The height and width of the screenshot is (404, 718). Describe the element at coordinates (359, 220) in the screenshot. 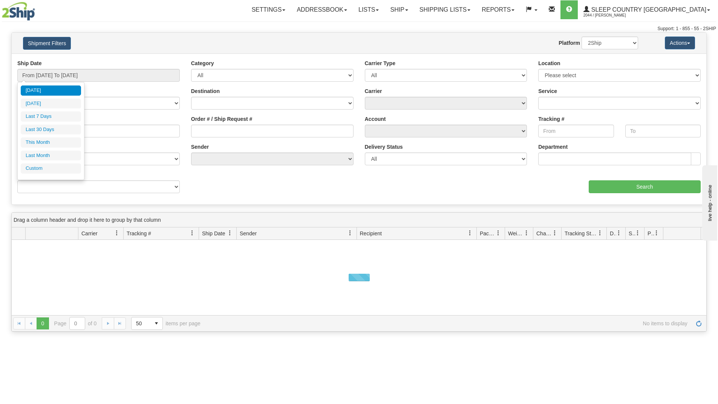

I see `div: grid grouping header` at that location.